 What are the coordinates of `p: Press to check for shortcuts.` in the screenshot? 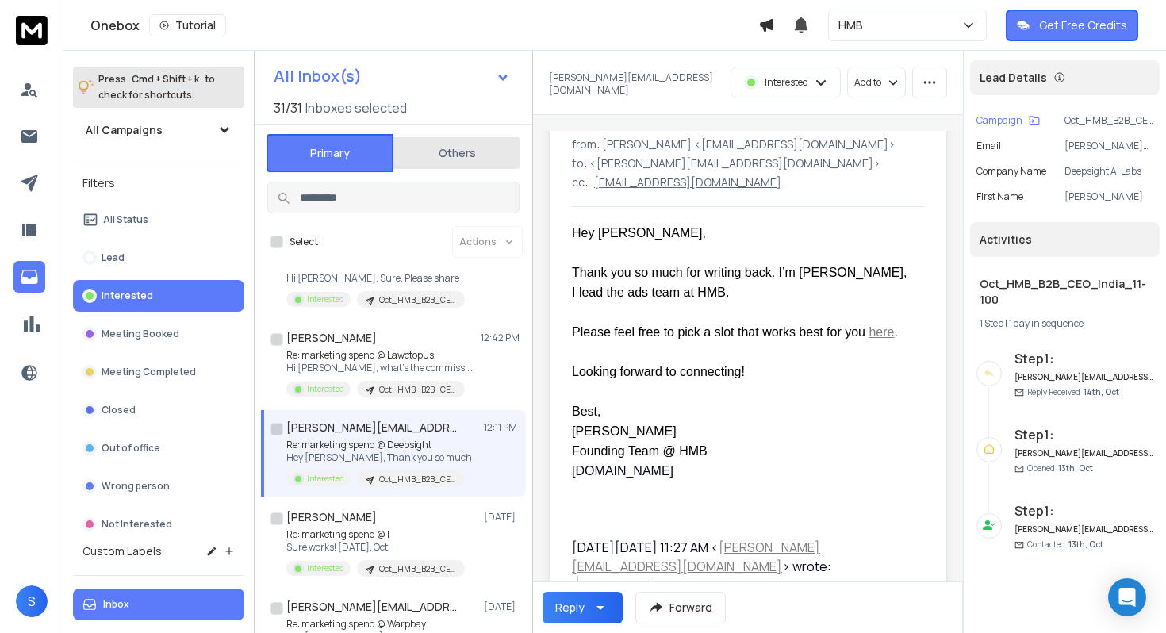 It's located at (156, 87).